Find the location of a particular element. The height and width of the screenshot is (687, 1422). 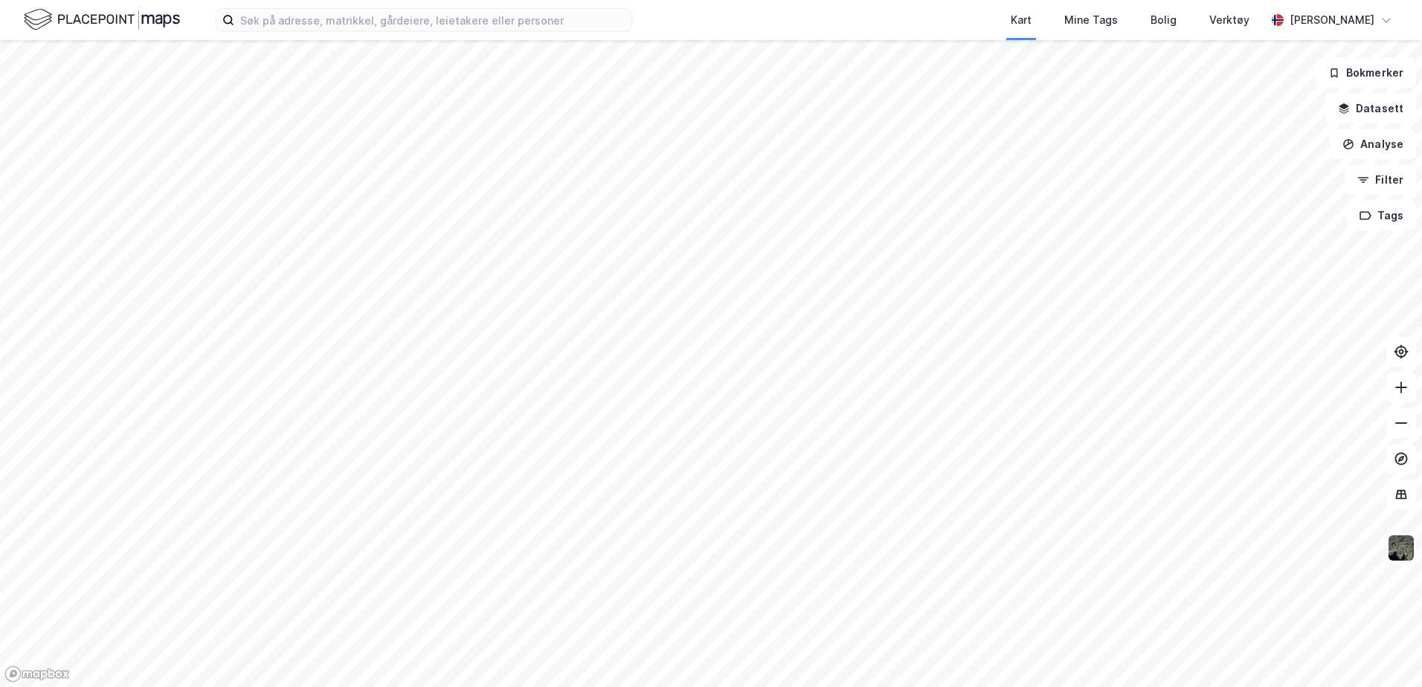

div: Mine Tags is located at coordinates (1091, 20).